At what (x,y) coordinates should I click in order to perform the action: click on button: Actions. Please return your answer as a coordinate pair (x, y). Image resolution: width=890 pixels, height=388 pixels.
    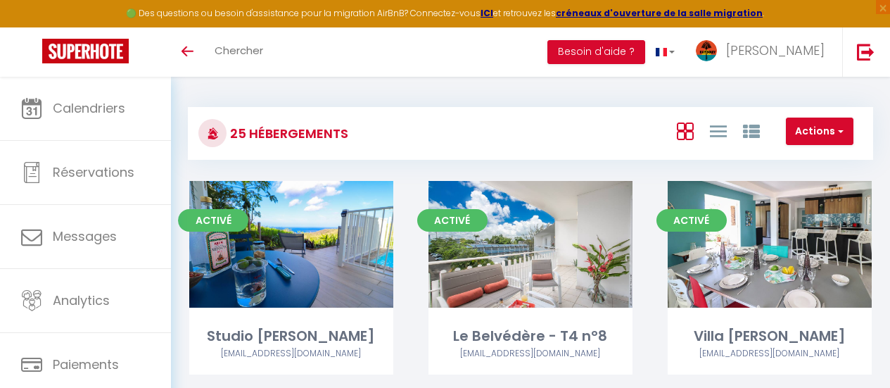
    Looking at the image, I should click on (820, 132).